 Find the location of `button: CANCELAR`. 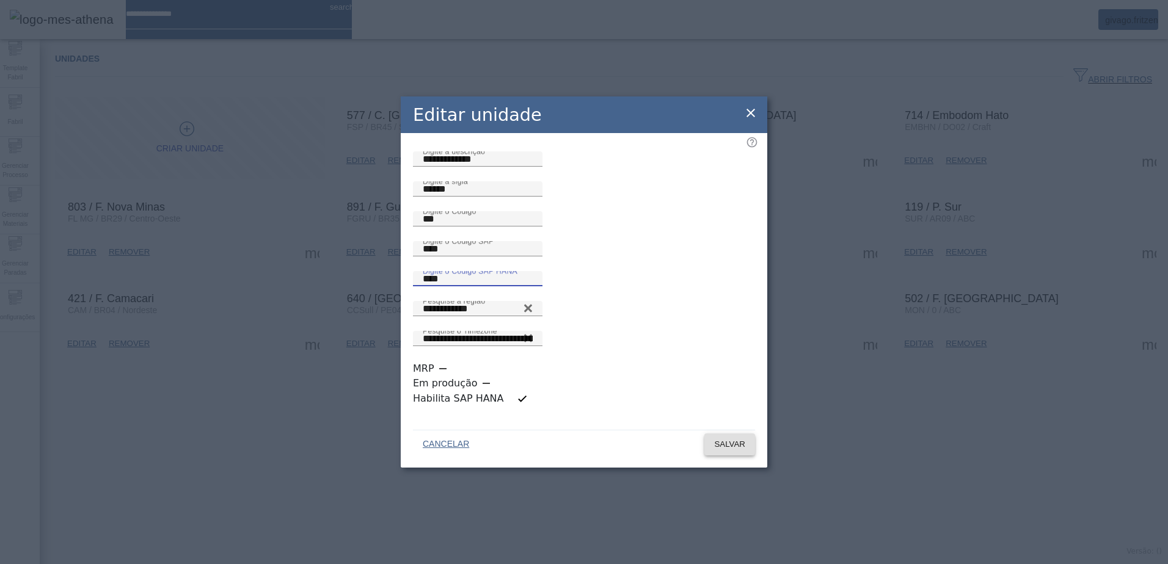

button: CANCELAR is located at coordinates (446, 445).